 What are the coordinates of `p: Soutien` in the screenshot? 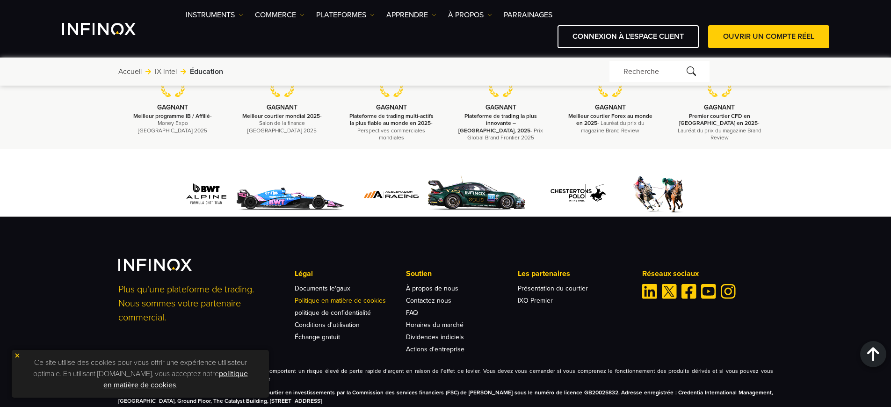 It's located at (462, 274).